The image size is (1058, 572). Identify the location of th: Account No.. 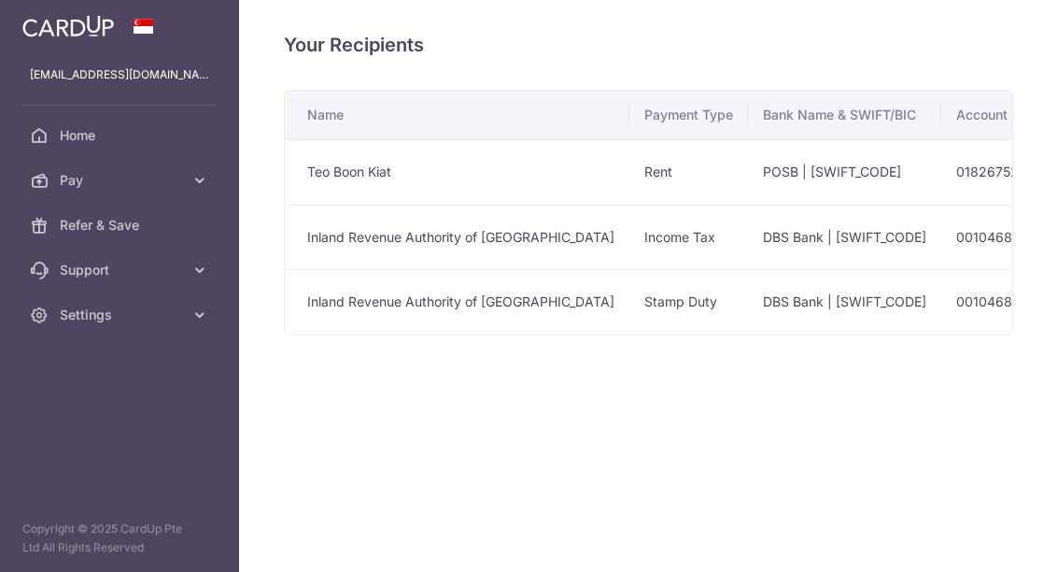
(997, 115).